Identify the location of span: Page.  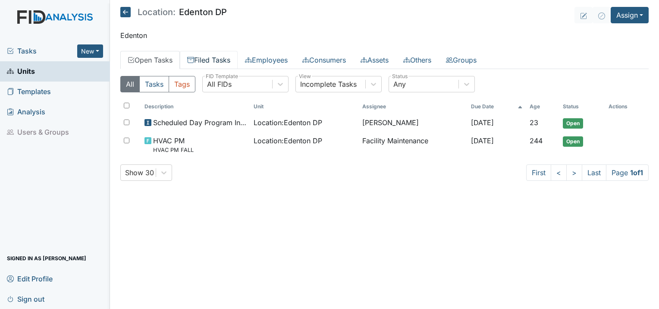
(627, 172).